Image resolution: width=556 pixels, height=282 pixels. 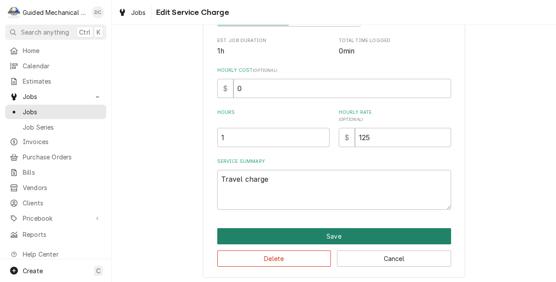 What do you see at coordinates (347, 51) in the screenshot?
I see `span: 0min` at bounding box center [347, 51].